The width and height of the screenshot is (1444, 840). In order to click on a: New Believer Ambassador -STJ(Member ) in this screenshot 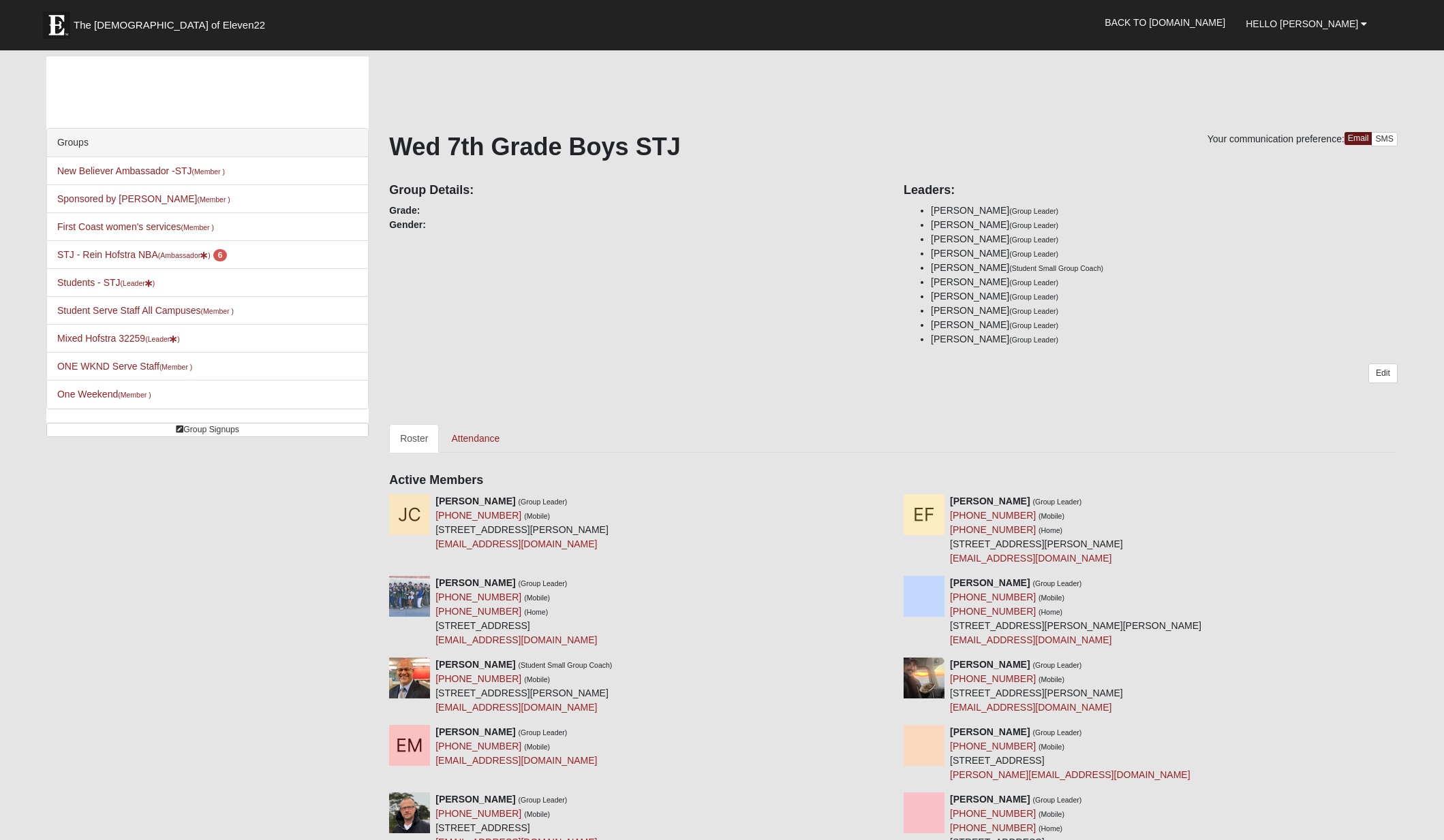, I will do `click(141, 171)`.